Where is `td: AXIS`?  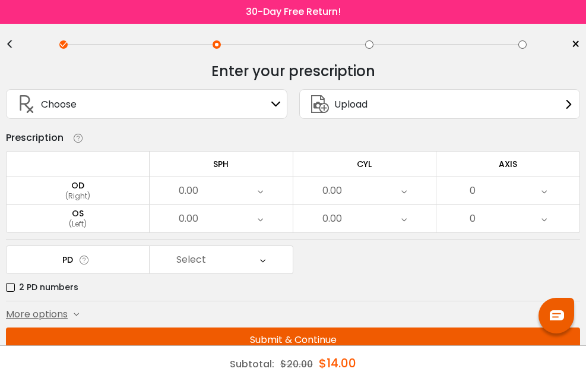
td: AXIS is located at coordinates (508, 163).